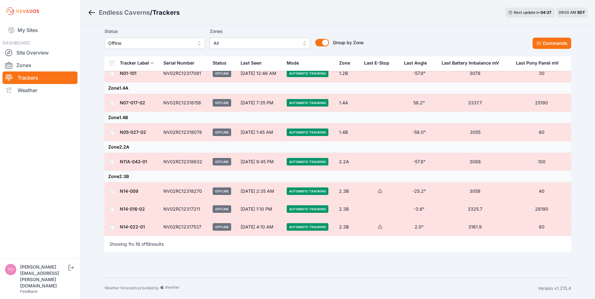  Describe the element at coordinates (155, 31) in the screenshot. I see `label: Status` at that location.